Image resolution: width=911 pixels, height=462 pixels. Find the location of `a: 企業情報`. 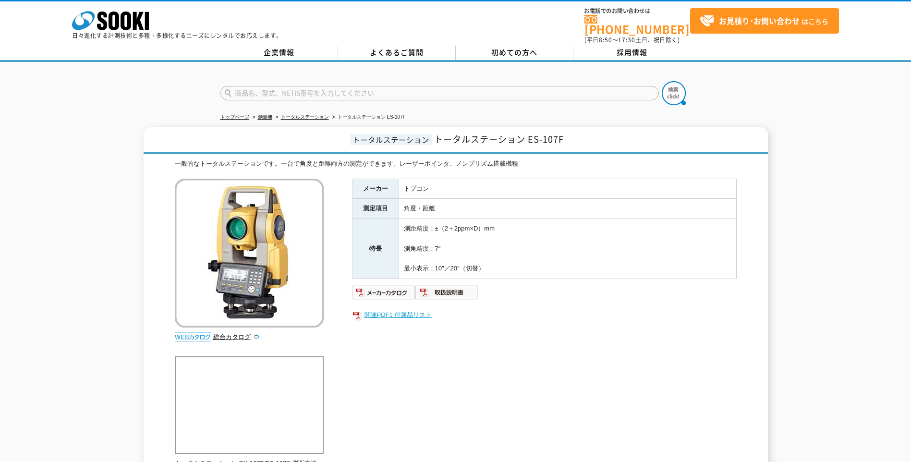

a: 企業情報 is located at coordinates (279, 53).